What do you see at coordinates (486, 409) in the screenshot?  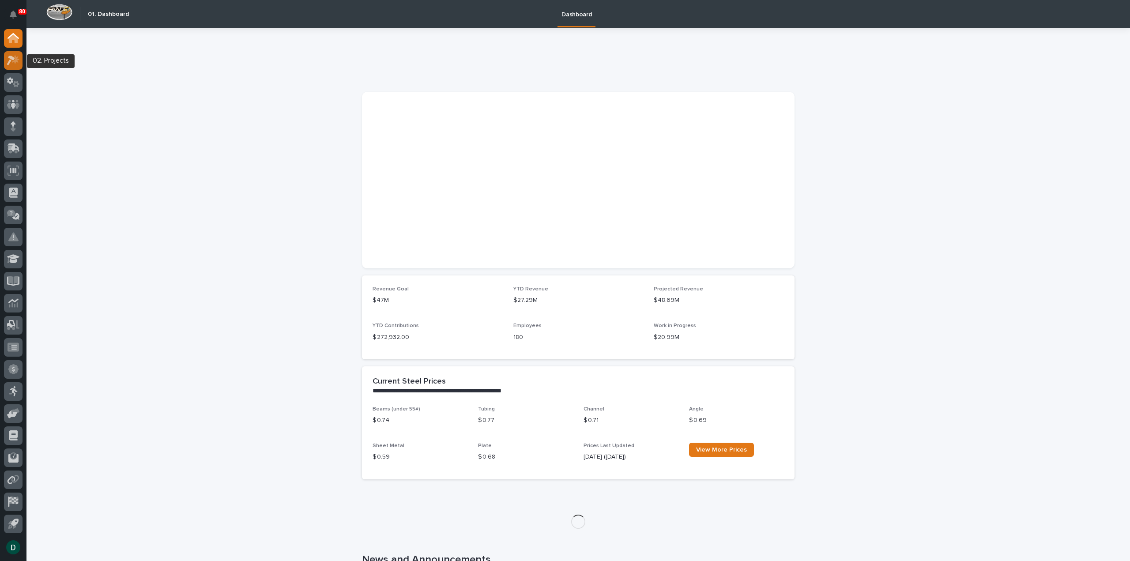 I see `span: Tubing` at bounding box center [486, 409].